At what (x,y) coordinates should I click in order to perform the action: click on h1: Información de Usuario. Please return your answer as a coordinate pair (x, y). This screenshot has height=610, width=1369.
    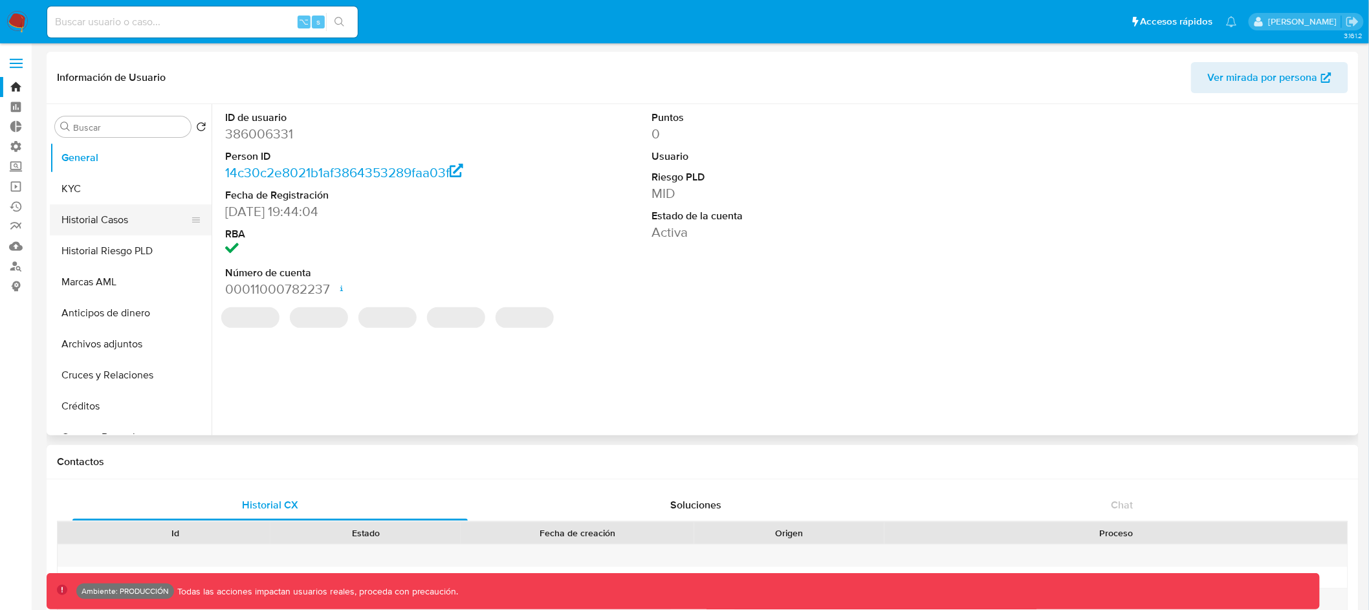
    Looking at the image, I should click on (111, 78).